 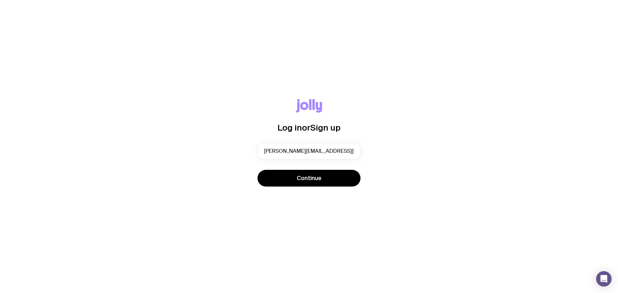 I want to click on div: Open Intercom Messenger, so click(x=604, y=279).